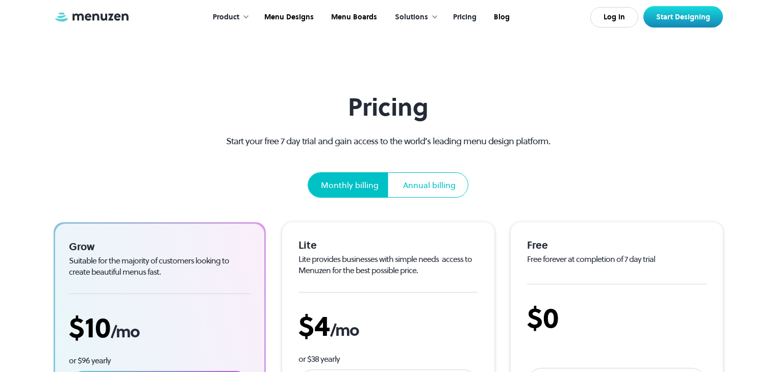 The height and width of the screenshot is (372, 776). Describe the element at coordinates (500, 17) in the screenshot. I see `a: Blog` at that location.